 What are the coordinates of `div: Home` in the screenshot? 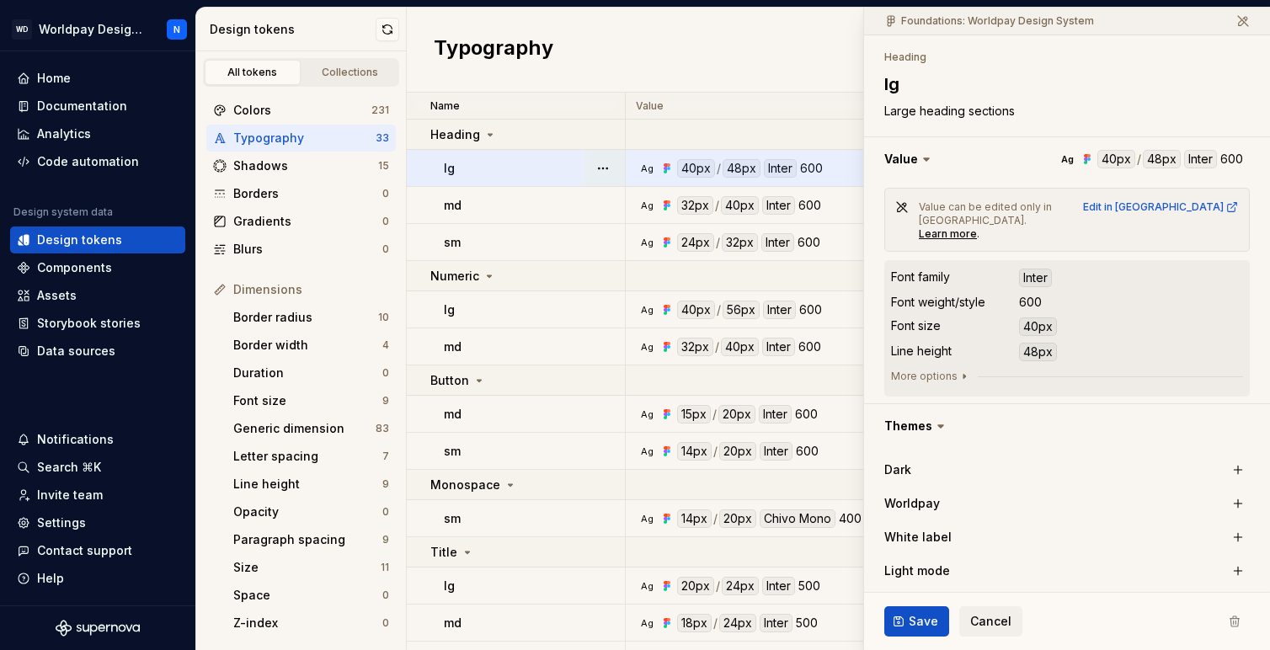 It's located at (54, 78).